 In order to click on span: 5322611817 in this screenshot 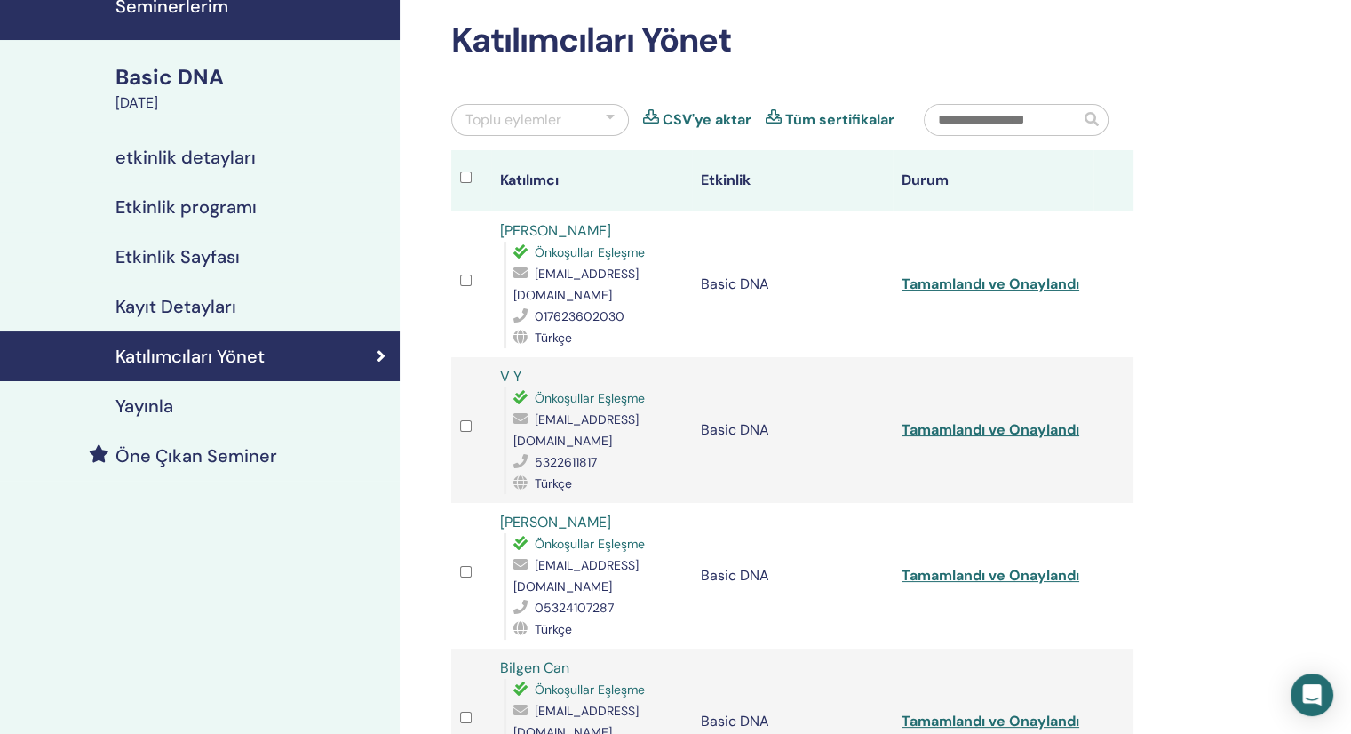, I will do `click(566, 462)`.